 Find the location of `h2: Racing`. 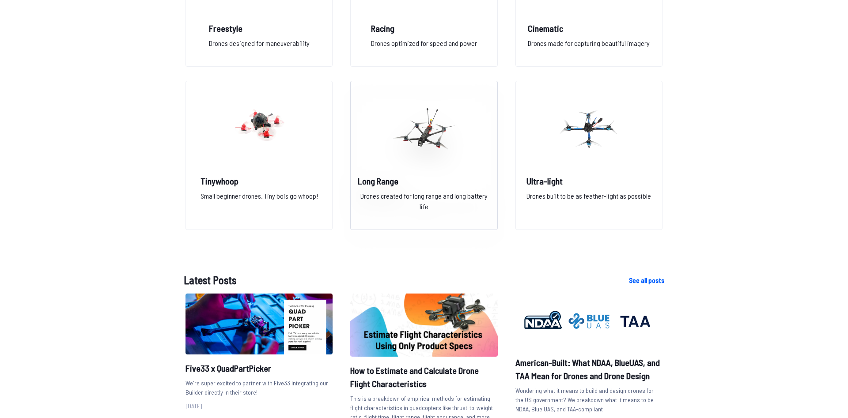

h2: Racing is located at coordinates (424, 28).